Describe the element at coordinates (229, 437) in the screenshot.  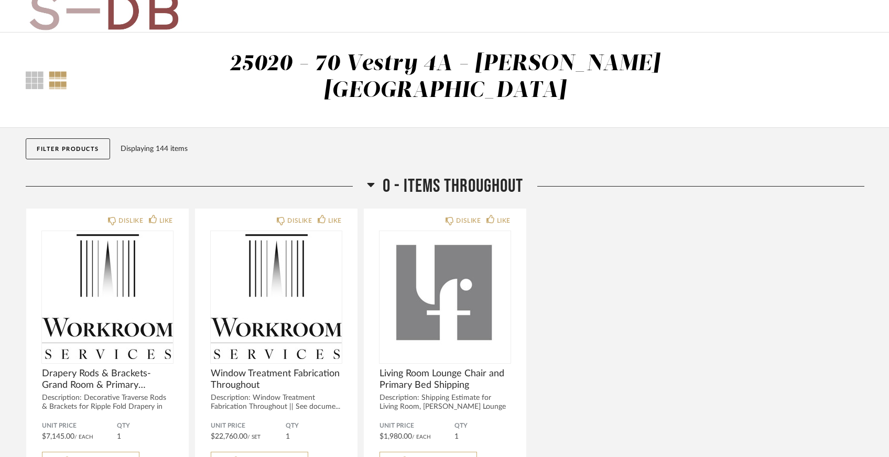
I see `span: $22,760.00` at that location.